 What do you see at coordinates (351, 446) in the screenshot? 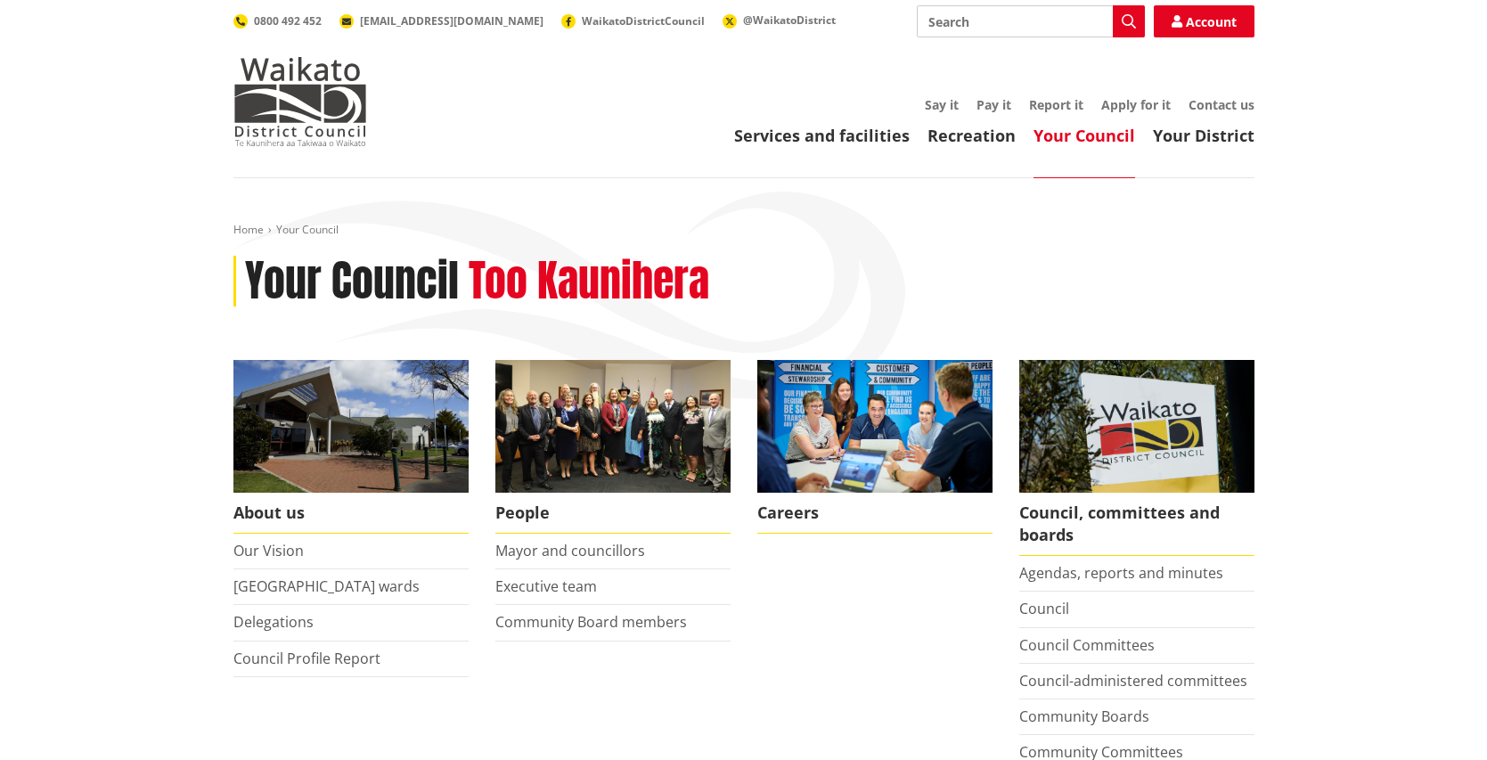
I see `a: WDC Building 0015 About us` at bounding box center [351, 446].